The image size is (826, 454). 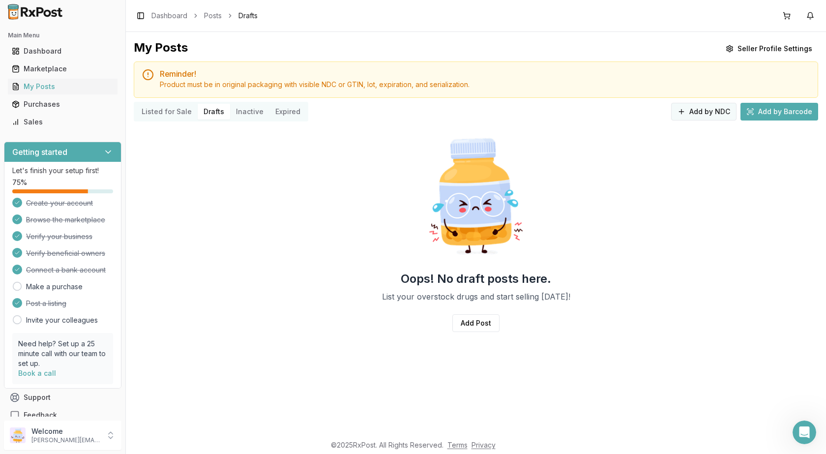 I want to click on span: Connect a bank account, so click(x=66, y=270).